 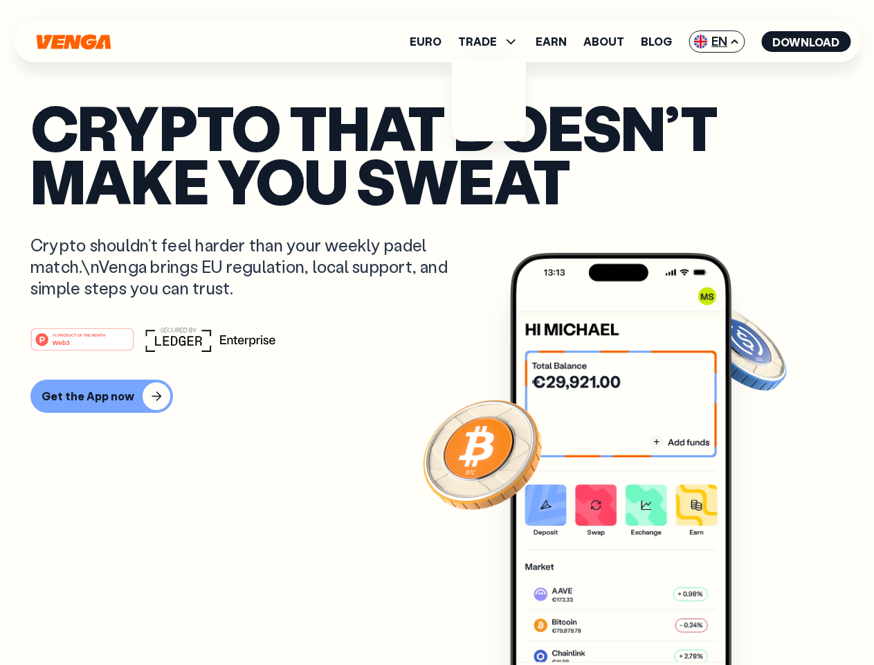 What do you see at coordinates (102, 396) in the screenshot?
I see `button: Get the App now` at bounding box center [102, 396].